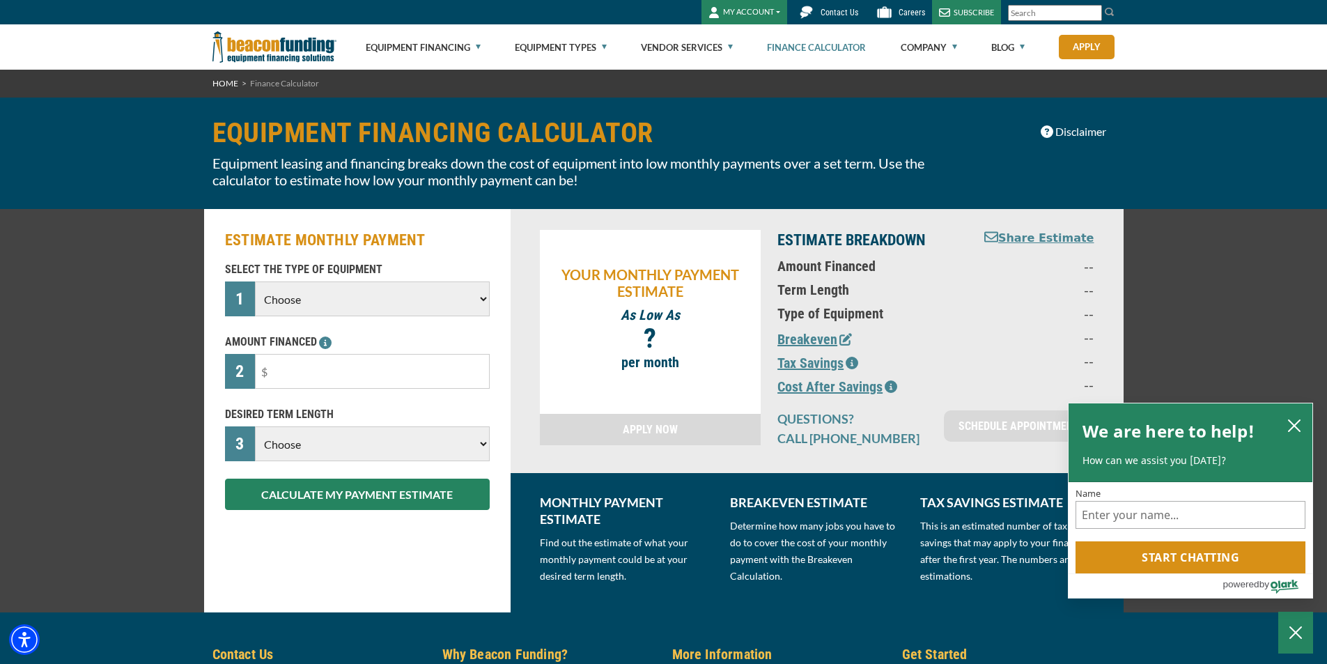  I want to click on p: ESTIMATE BREAKDOWN, so click(866, 240).